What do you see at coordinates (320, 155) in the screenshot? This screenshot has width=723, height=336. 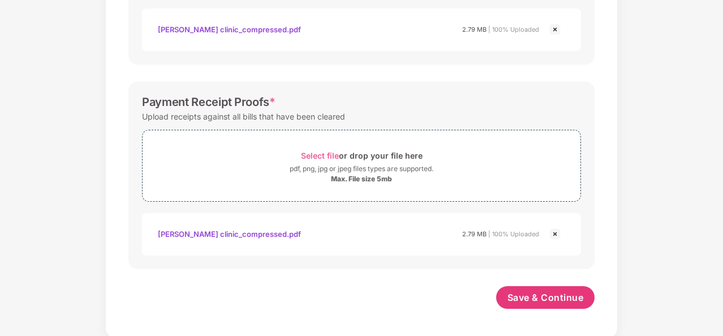 I see `span: Select file` at bounding box center [320, 155].